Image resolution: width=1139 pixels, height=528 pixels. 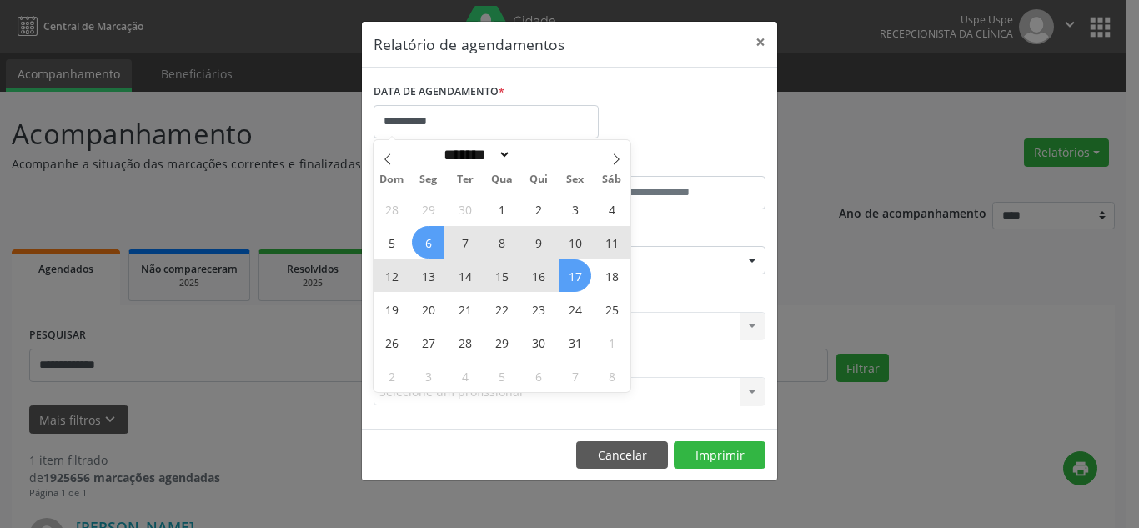 What do you see at coordinates (719, 455) in the screenshot?
I see `button: Imprimir` at bounding box center [719, 455].